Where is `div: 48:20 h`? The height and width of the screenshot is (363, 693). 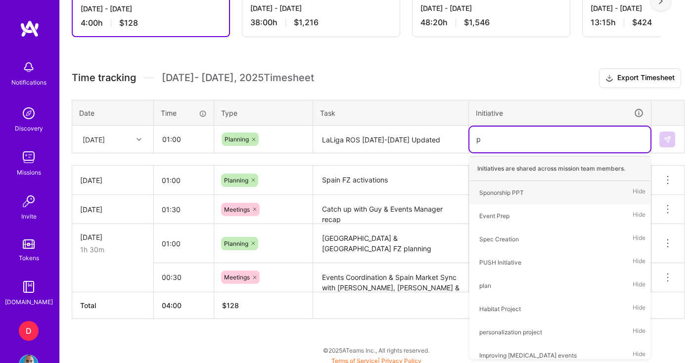 div: 48:20 h is located at coordinates (491, 22).